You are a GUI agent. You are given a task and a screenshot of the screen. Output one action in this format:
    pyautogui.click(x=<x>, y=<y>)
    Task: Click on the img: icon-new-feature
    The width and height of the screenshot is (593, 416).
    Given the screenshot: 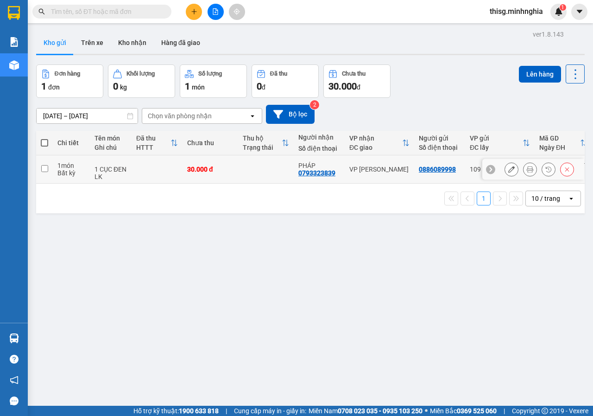 What is the action you would take?
    pyautogui.click(x=559, y=12)
    